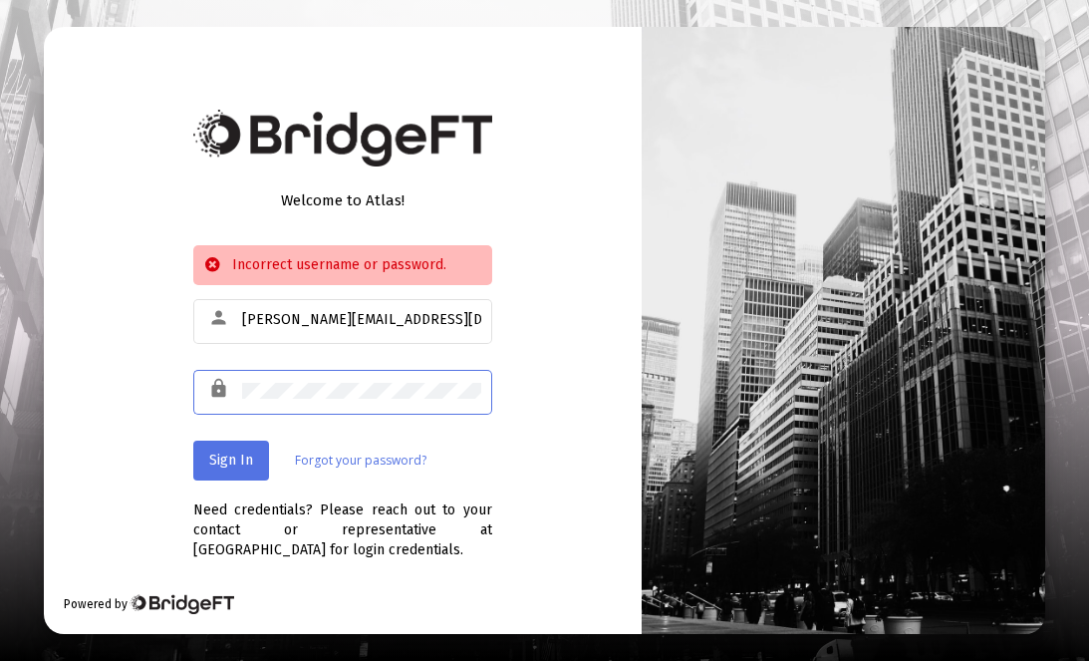 The height and width of the screenshot is (661, 1089). What do you see at coordinates (149, 604) in the screenshot?
I see `div: Powered by` at bounding box center [149, 604].